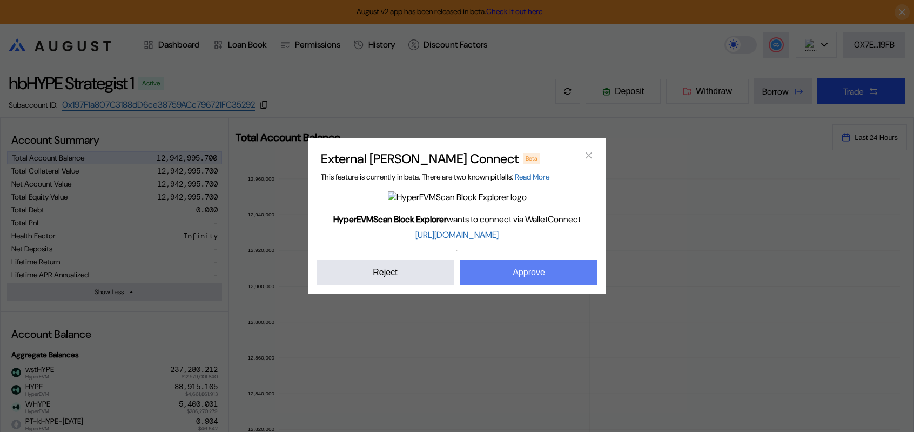 The height and width of the screenshot is (432, 914). What do you see at coordinates (435, 177) in the screenshot?
I see `span: This feature is currently in beta. There are two known pitfalls:` at bounding box center [435, 177].